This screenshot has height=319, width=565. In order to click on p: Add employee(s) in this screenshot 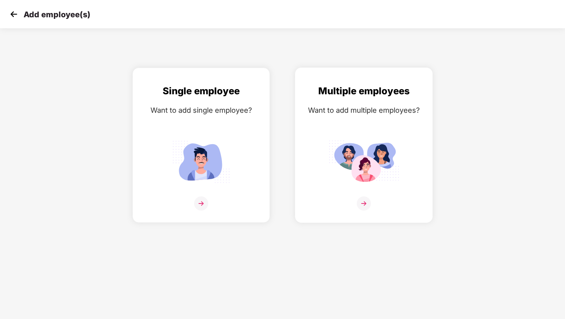, I will do `click(57, 15)`.